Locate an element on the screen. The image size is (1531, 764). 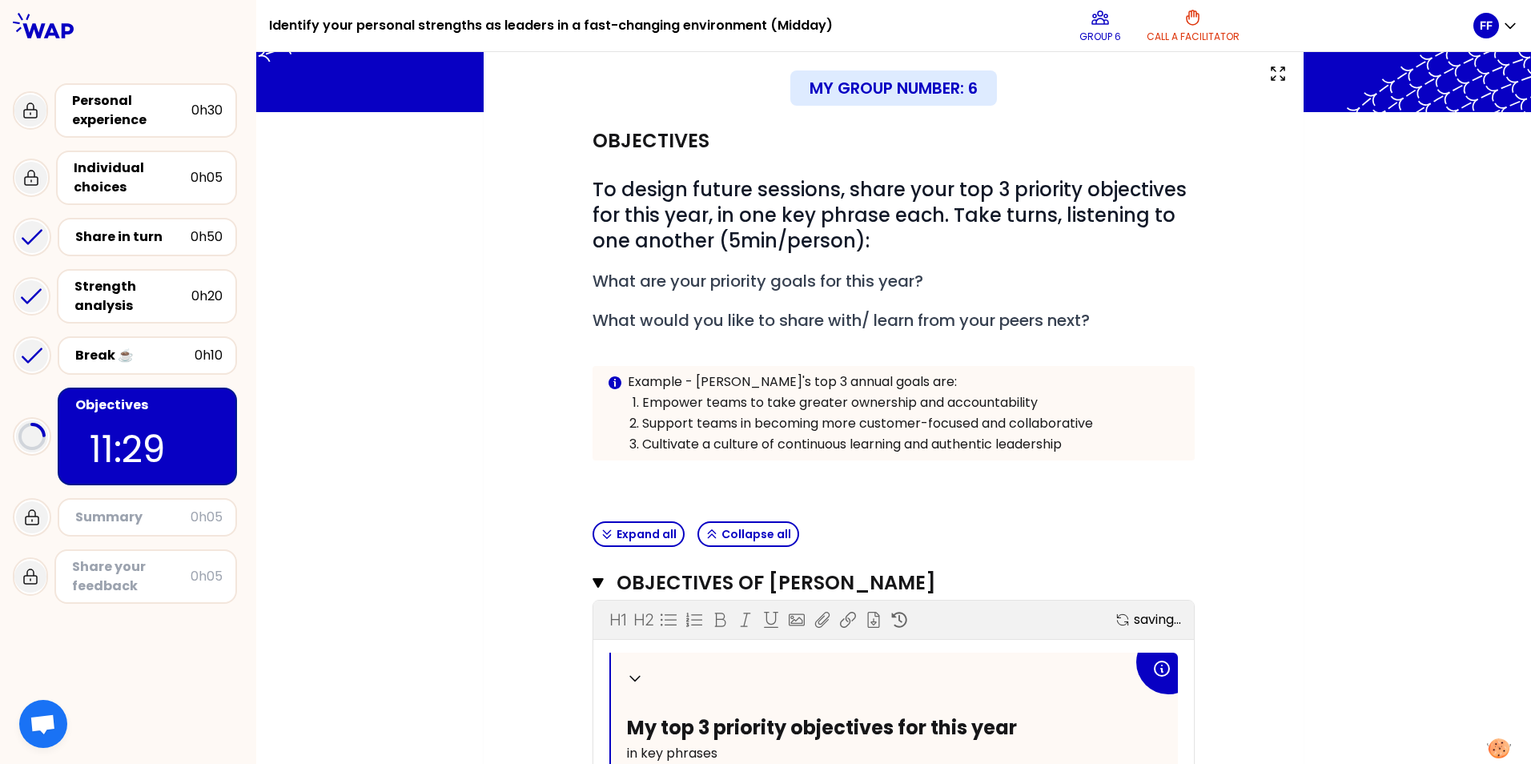
button: Group 6 is located at coordinates (1100, 26).